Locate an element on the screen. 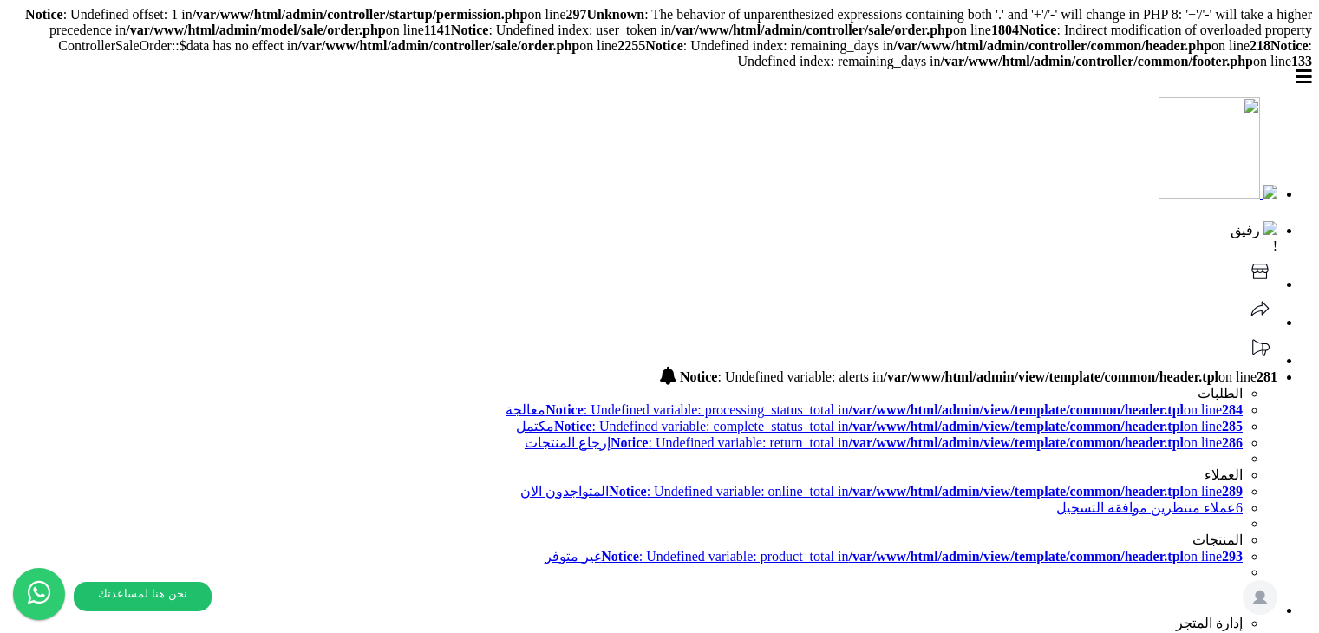  b: 218 is located at coordinates (1260, 45).